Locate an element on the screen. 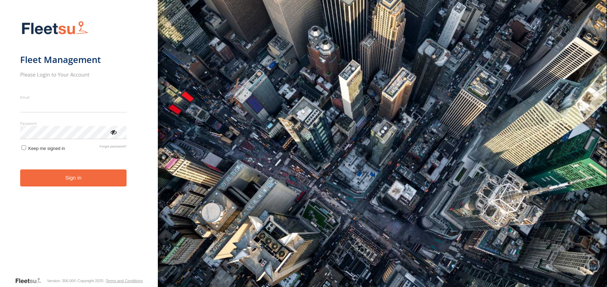 The height and width of the screenshot is (287, 607). button: Sign in is located at coordinates (73, 178).